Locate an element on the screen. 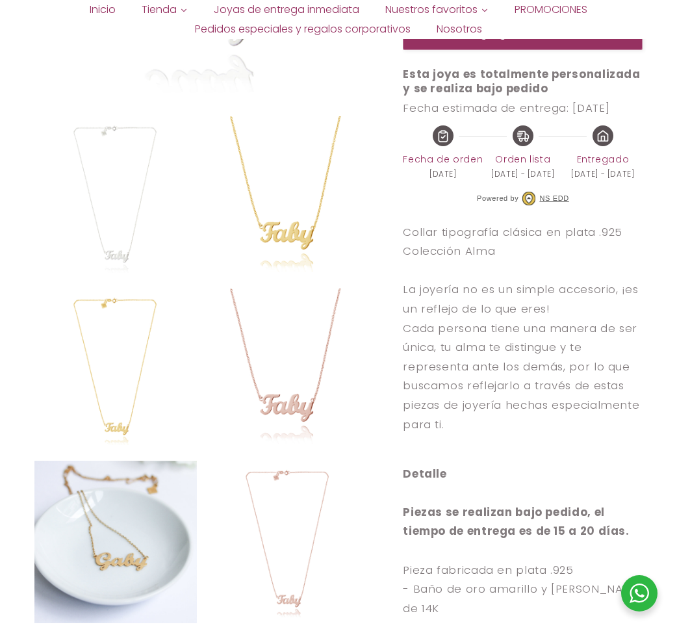 The image size is (677, 631). span: Fecha de orden is located at coordinates (443, 160).